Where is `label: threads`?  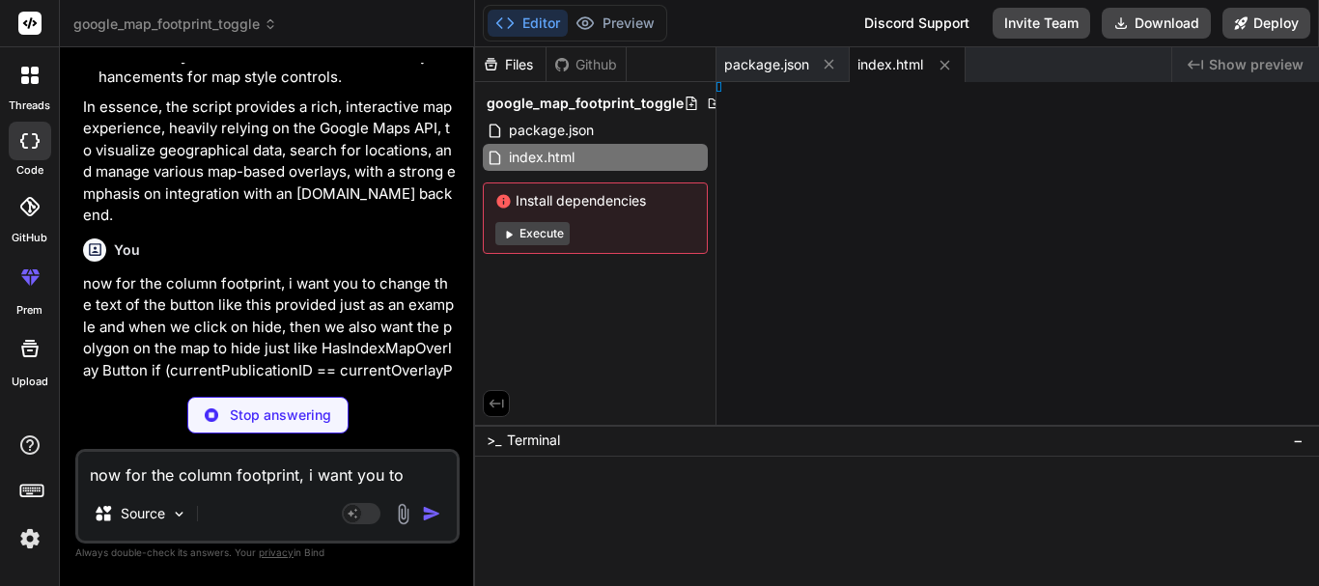
label: threads is located at coordinates (29, 105).